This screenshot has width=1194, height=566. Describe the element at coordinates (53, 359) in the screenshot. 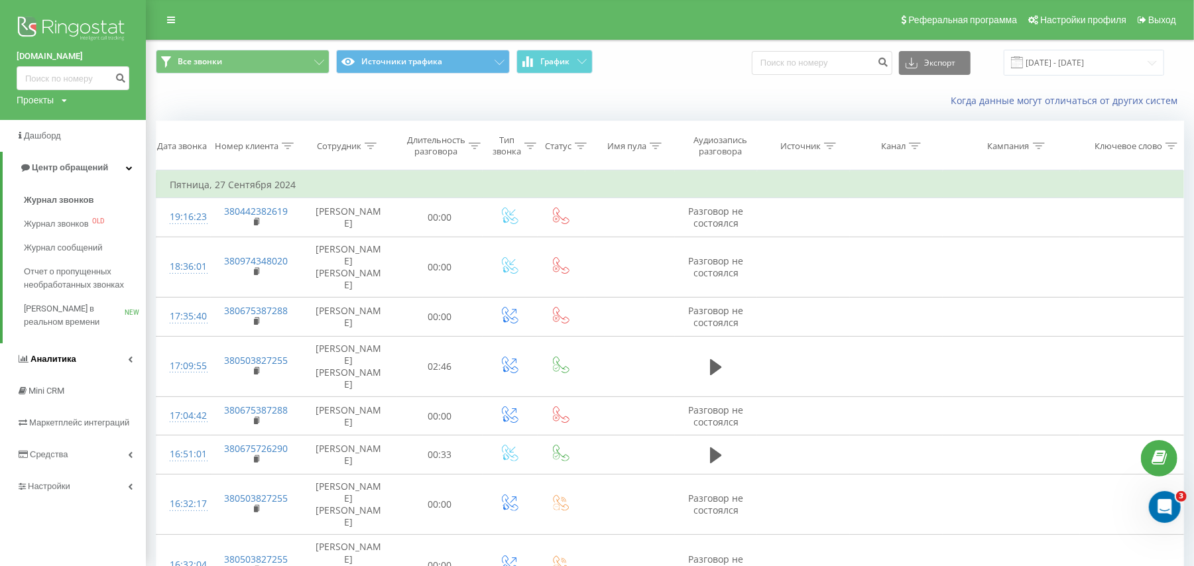

I see `span: Аналитика` at that location.